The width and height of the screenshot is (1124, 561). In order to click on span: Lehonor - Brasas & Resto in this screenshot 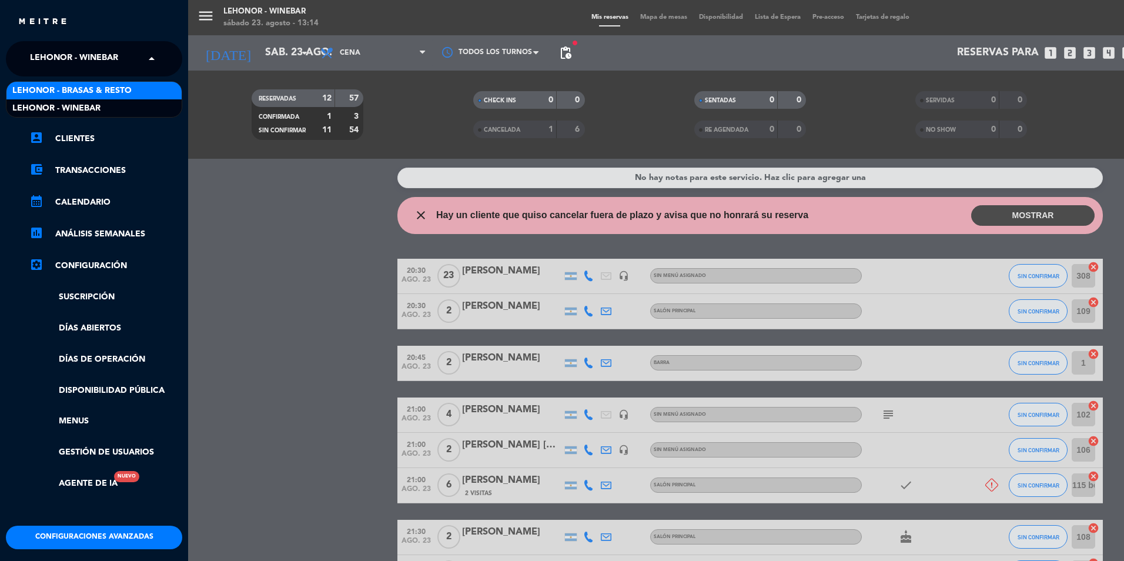, I will do `click(72, 91)`.